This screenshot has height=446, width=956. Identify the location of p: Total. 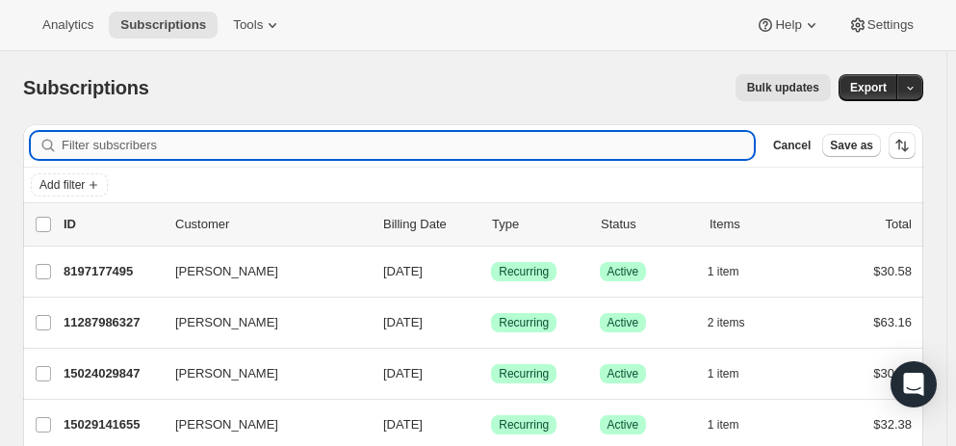
(898, 224).